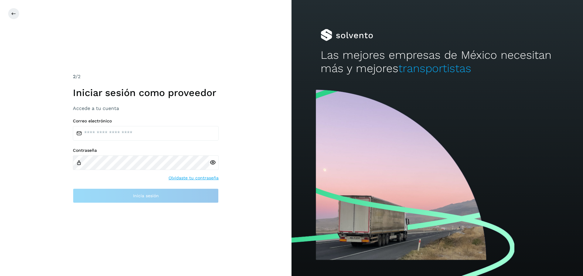 The width and height of the screenshot is (583, 276). I want to click on div: /2, so click(146, 77).